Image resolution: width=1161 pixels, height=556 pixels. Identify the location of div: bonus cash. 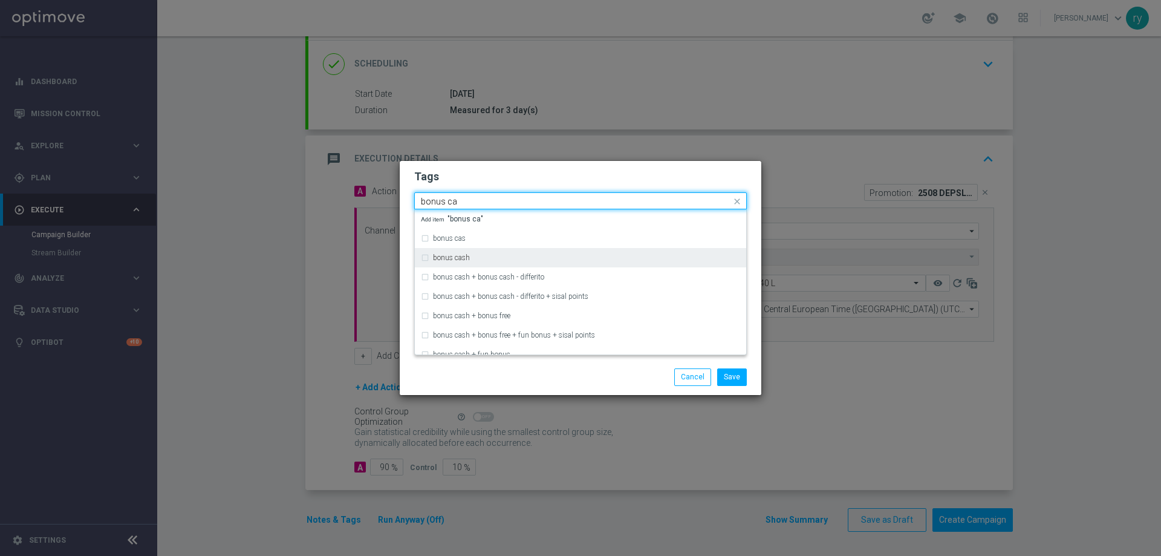
(581, 258).